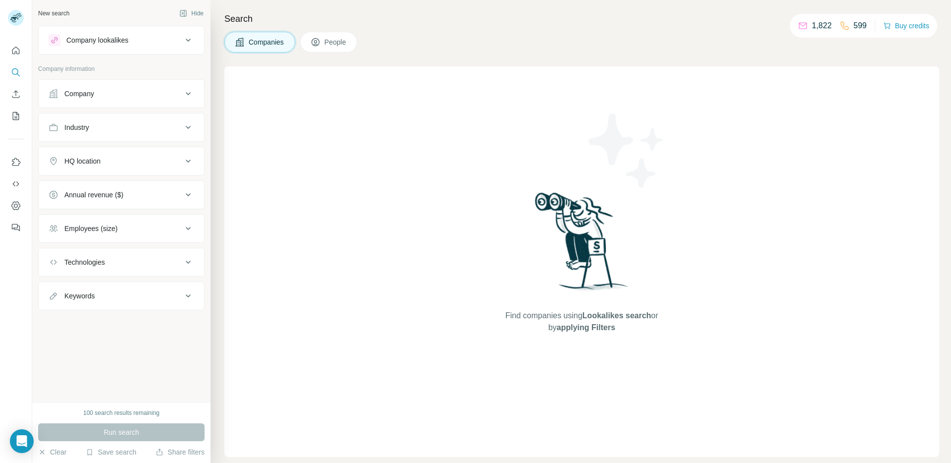  Describe the element at coordinates (52, 452) in the screenshot. I see `button: Clear` at that location.